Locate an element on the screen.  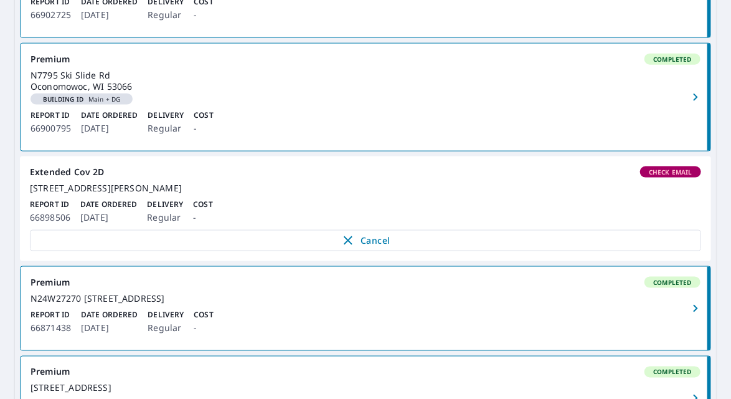
p: 66900795 is located at coordinates (50, 128).